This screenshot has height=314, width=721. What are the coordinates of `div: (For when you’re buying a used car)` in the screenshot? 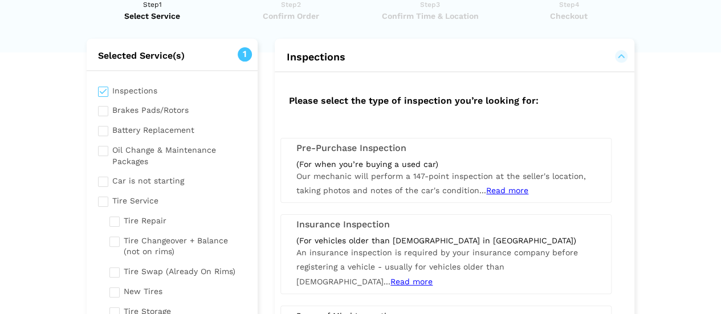 It's located at (446, 164).